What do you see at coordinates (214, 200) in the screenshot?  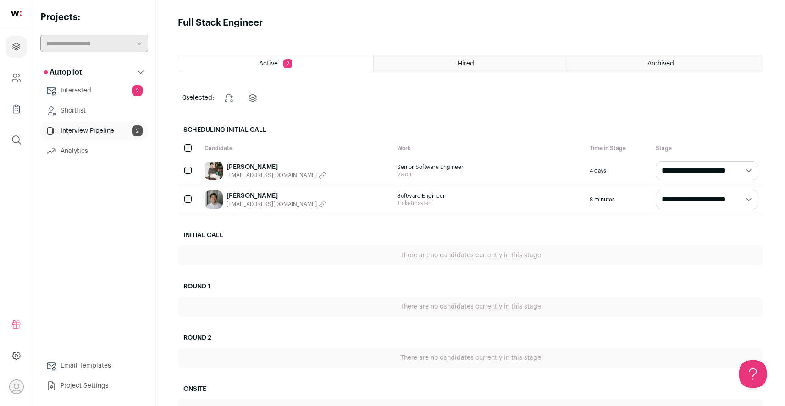 I see `img: 83414f1c729d7feb958c99296f743c35c9aaee057fb6847baaa46270929b9532.jpg` at bounding box center [214, 200].